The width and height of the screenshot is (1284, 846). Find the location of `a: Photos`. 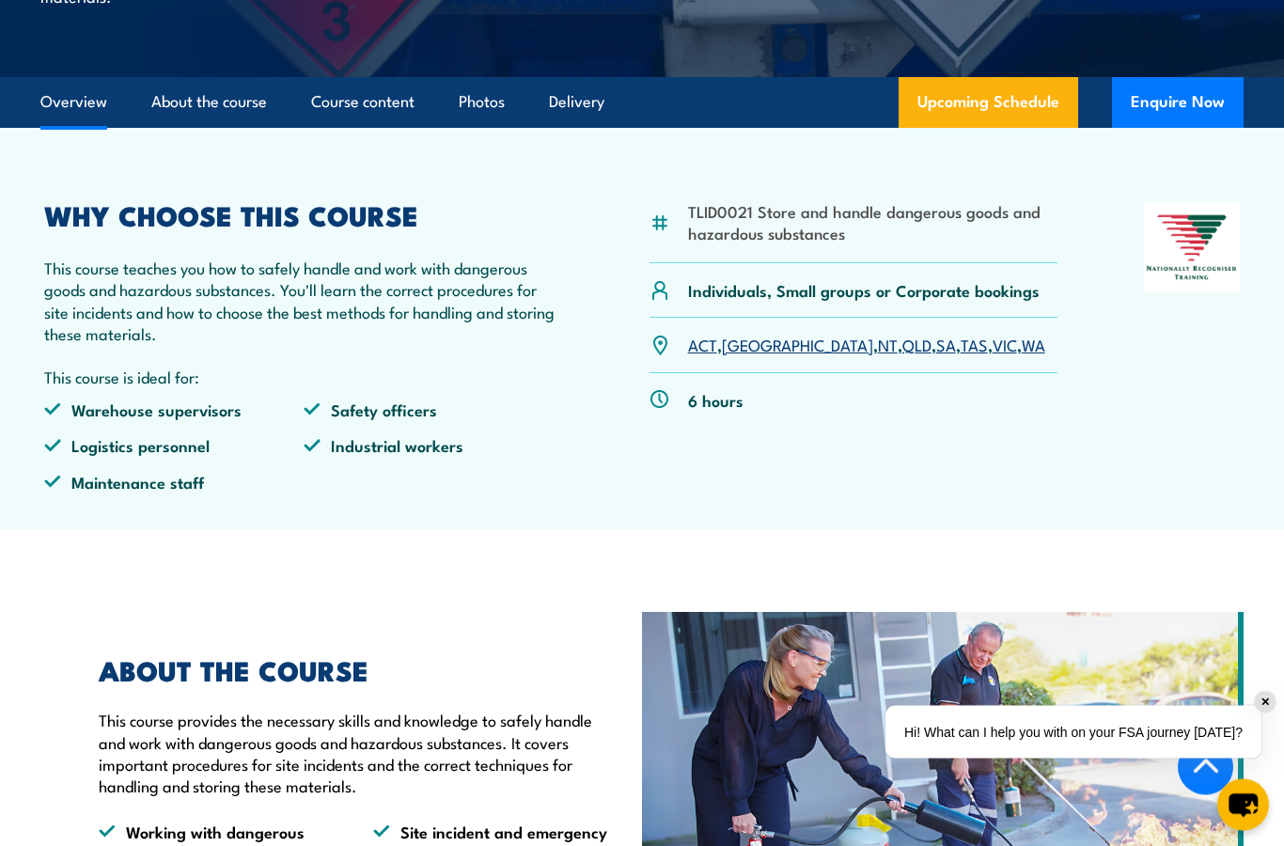

a: Photos is located at coordinates (481, 102).